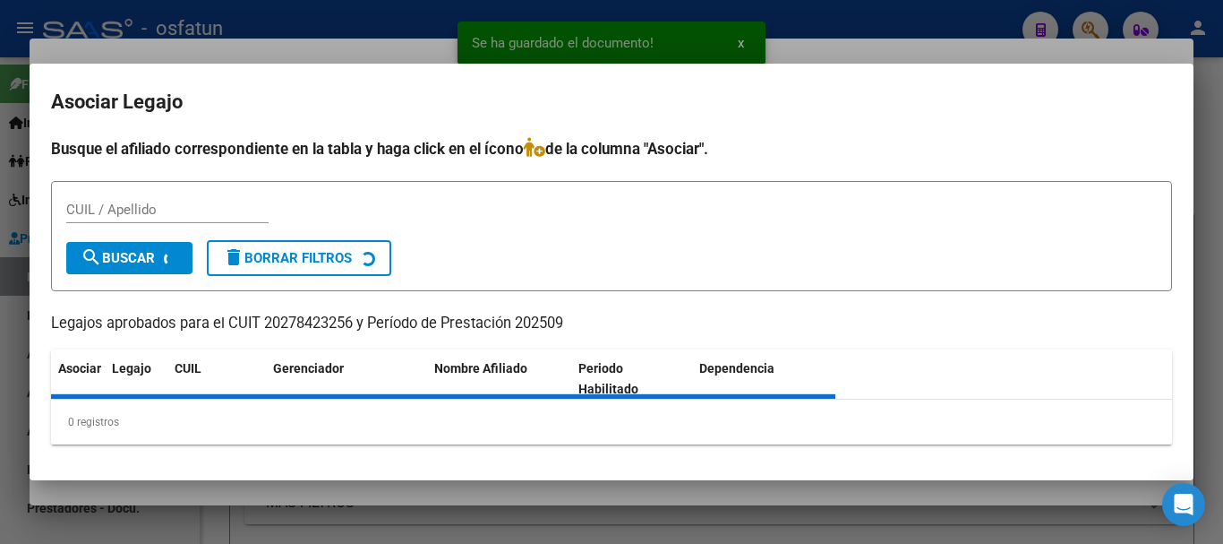 The height and width of the screenshot is (544, 1223). I want to click on span: Buscar, so click(117, 258).